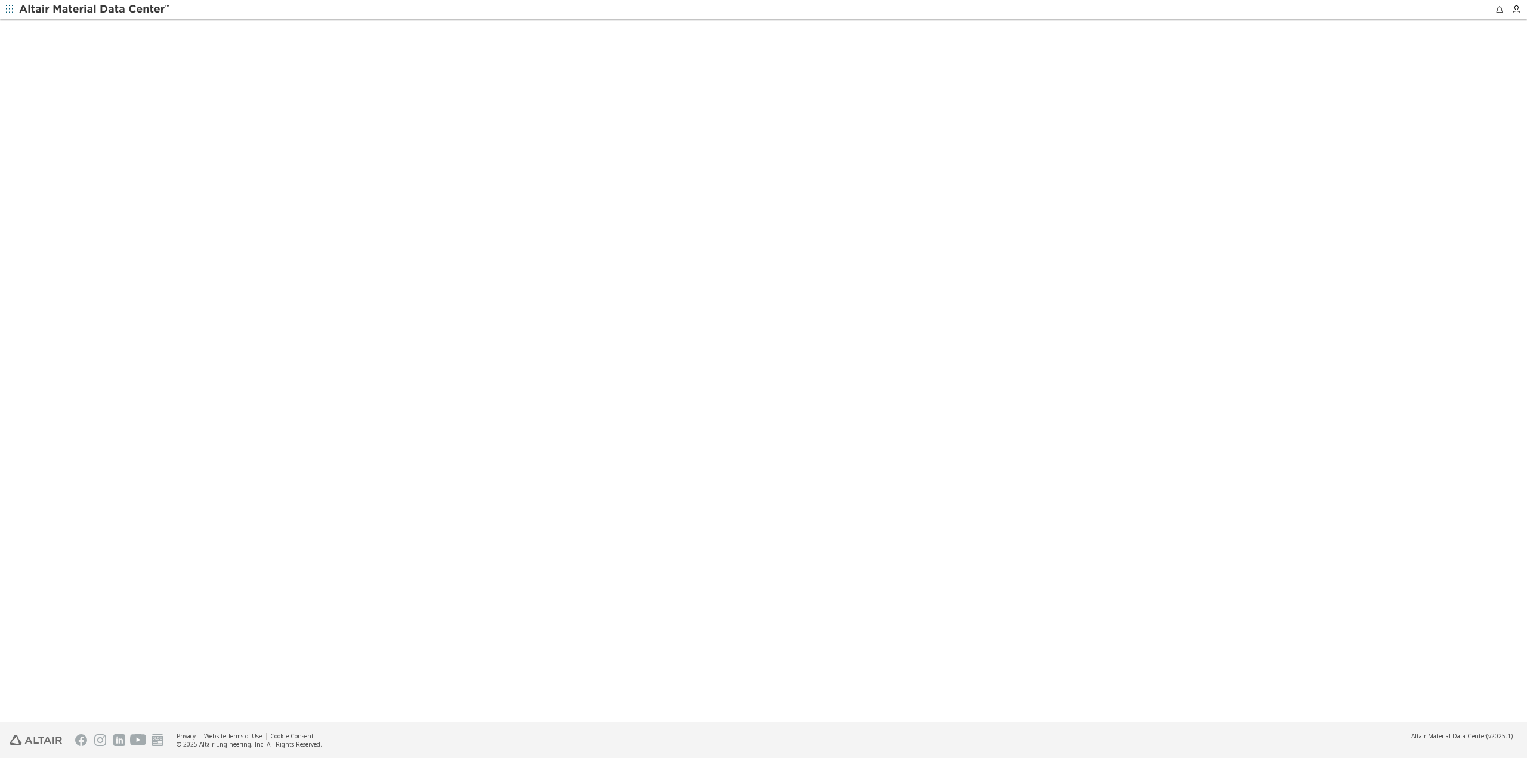  I want to click on img: Altair Engineering, so click(36, 740).